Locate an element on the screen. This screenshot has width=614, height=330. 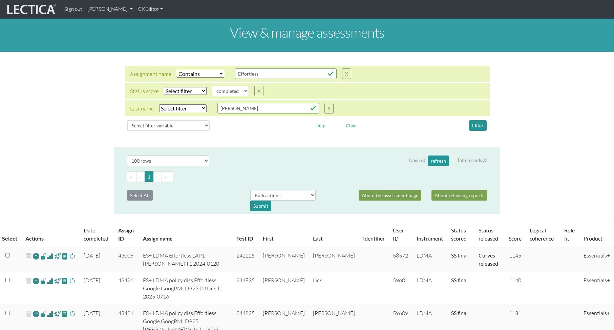
a: Role fit is located at coordinates (569, 234).